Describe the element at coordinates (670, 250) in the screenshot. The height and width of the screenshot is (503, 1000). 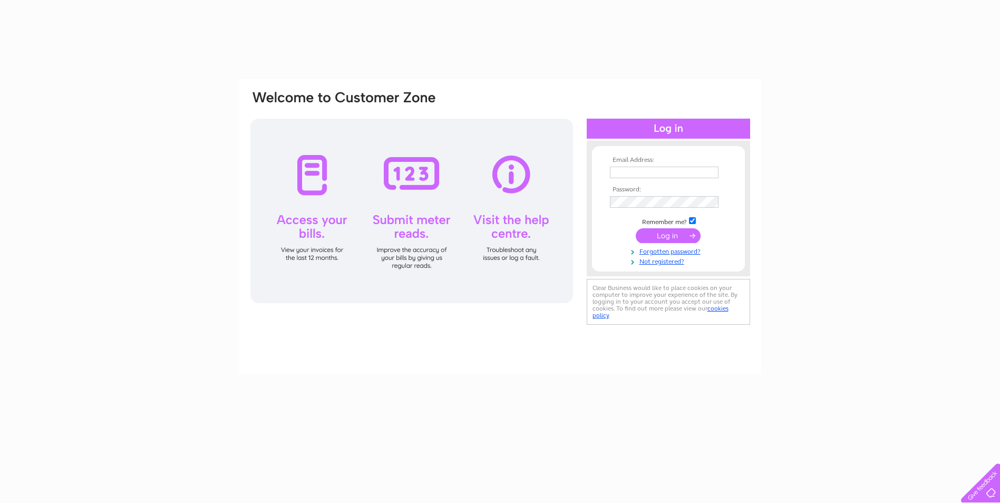
I see `a: Forgotten password?` at that location.